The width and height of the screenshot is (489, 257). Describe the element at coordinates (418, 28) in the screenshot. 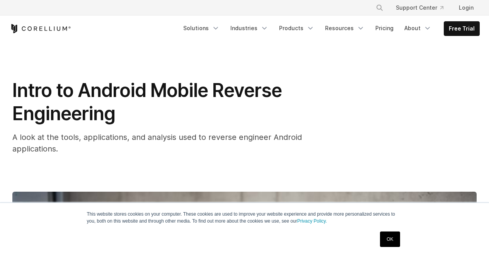

I see `a: About` at that location.